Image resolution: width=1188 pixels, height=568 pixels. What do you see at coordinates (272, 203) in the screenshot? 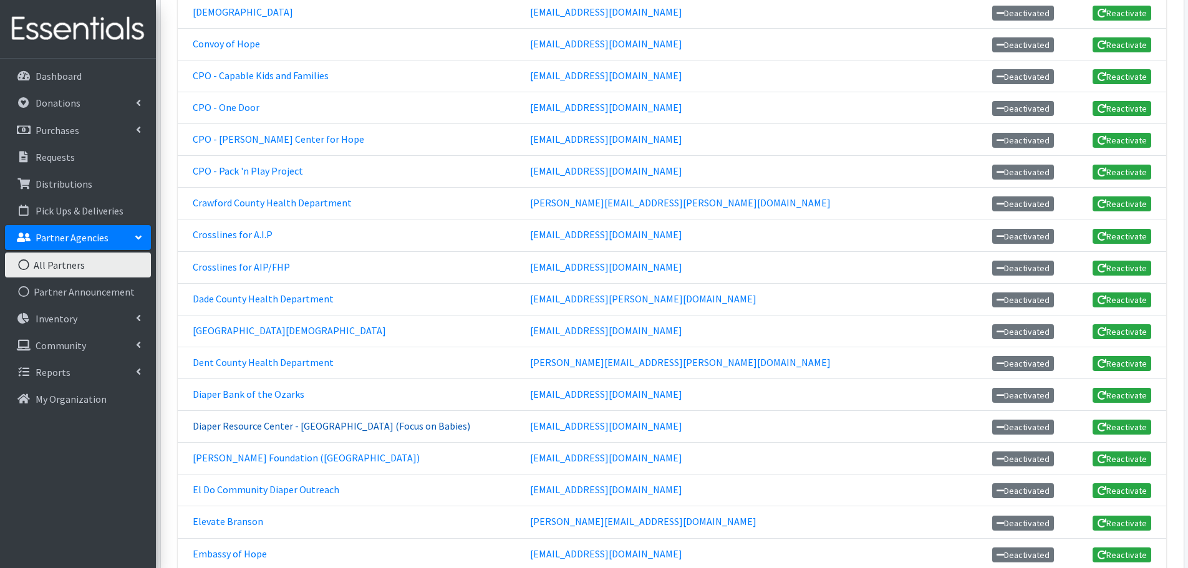
I see `a: Crawford County Health Department` at bounding box center [272, 203].